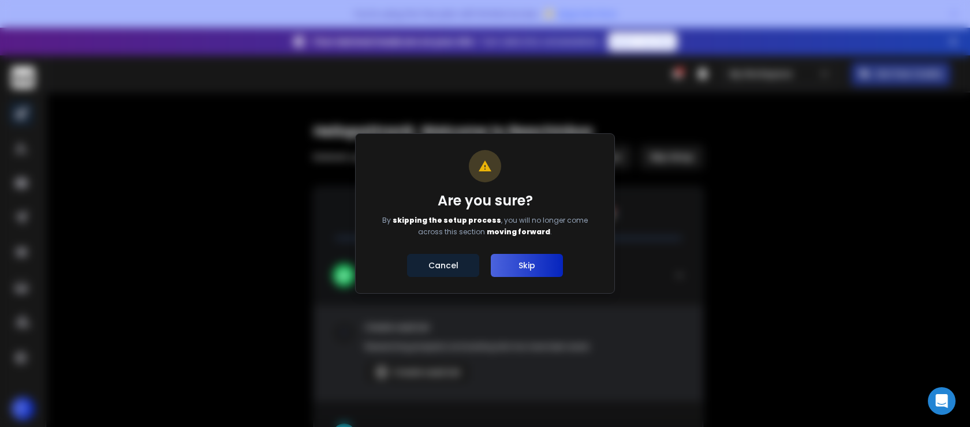  I want to click on button: Skip, so click(527, 266).